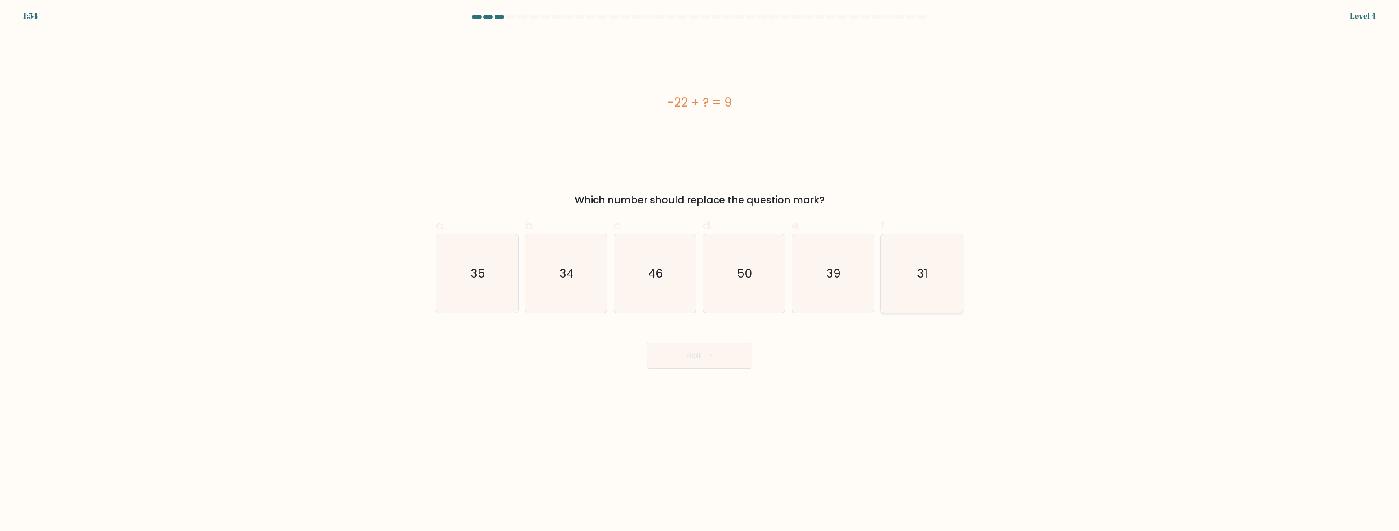 The width and height of the screenshot is (1399, 531). I want to click on button: Next, so click(700, 355).